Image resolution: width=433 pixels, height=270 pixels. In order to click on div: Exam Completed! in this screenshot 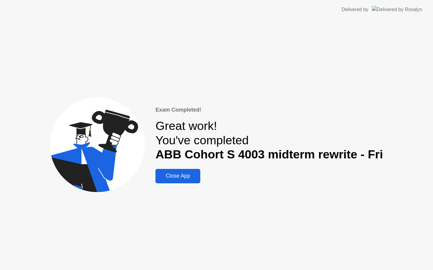, I will do `click(269, 110)`.